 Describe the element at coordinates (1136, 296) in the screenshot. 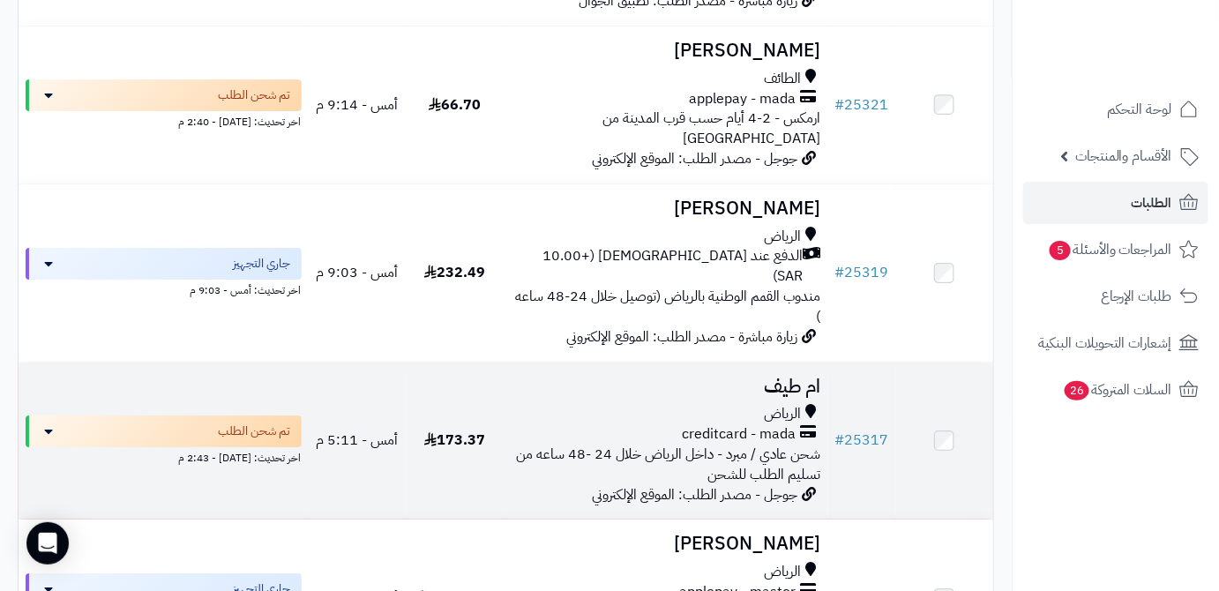

I see `span: طلبات الإرجاع` at that location.